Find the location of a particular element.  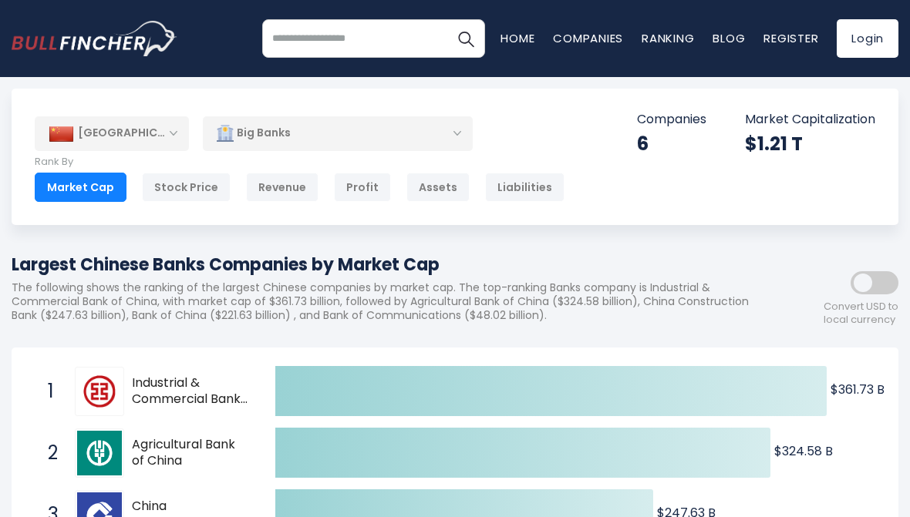

a: Companies is located at coordinates (587, 38).